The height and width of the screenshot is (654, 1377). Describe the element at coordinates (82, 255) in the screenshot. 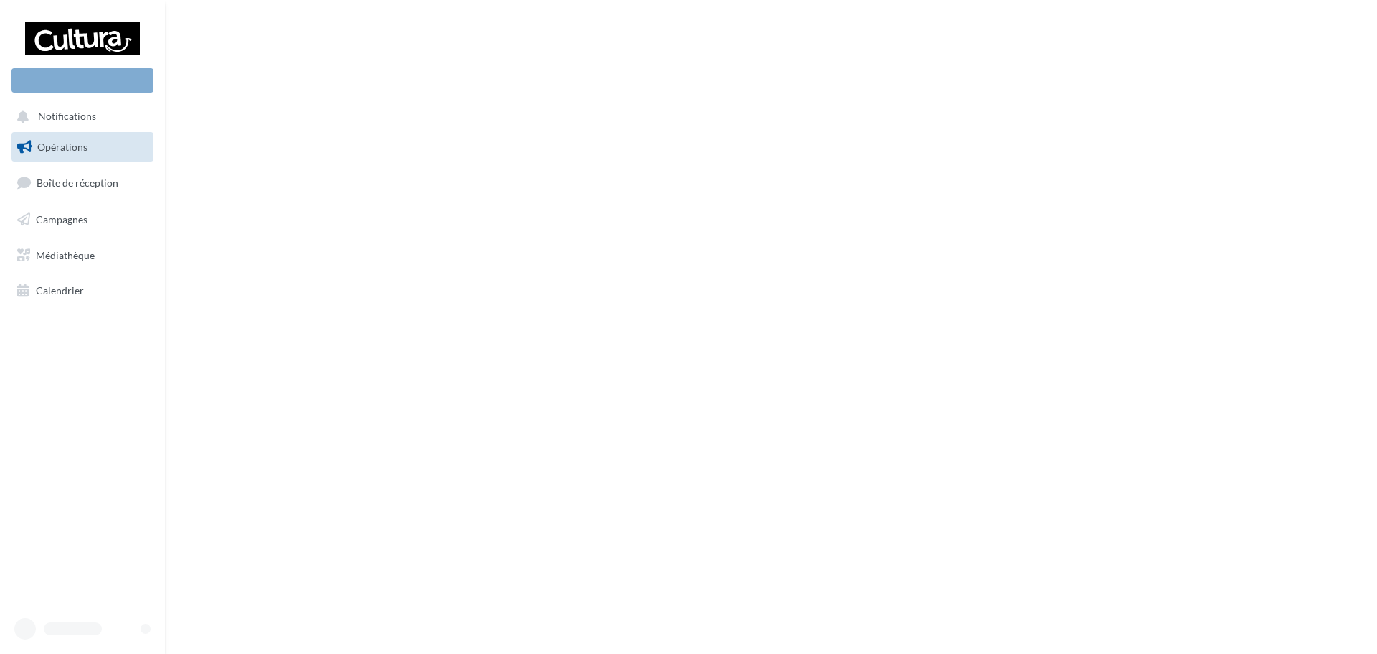

I see `a: Médiathèque` at that location.